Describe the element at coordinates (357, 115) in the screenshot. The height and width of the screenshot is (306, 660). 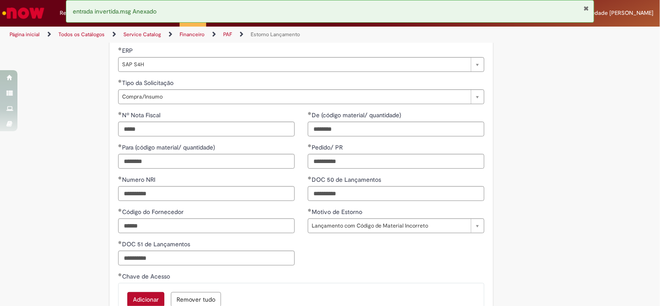
I see `span: De (código material/ quantidade)` at that location.